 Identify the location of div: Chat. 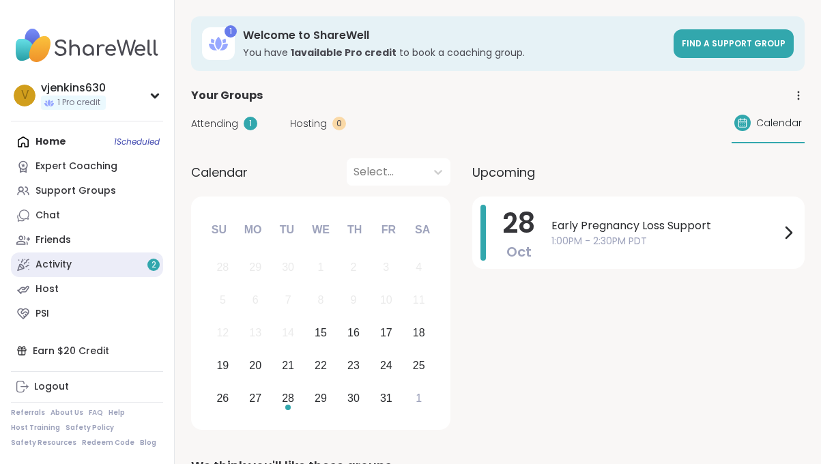
(48, 216).